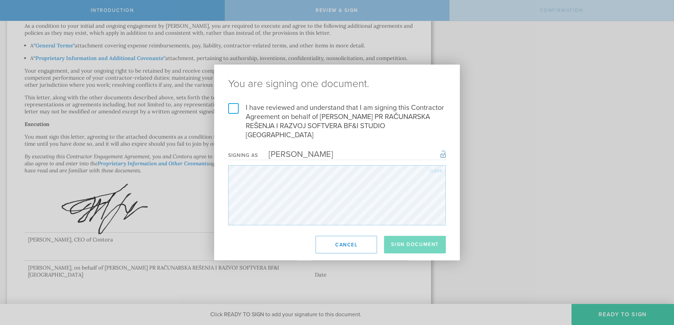 This screenshot has height=325, width=674. What do you see at coordinates (243, 155) in the screenshot?
I see `div: Signing as` at bounding box center [243, 155].